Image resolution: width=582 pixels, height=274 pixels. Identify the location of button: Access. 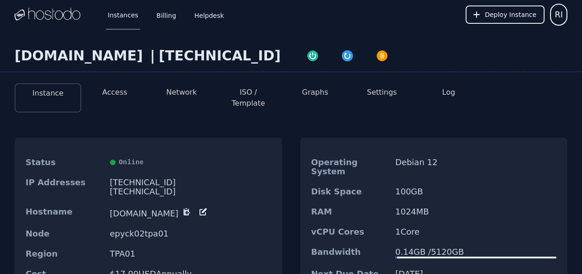
(115, 92).